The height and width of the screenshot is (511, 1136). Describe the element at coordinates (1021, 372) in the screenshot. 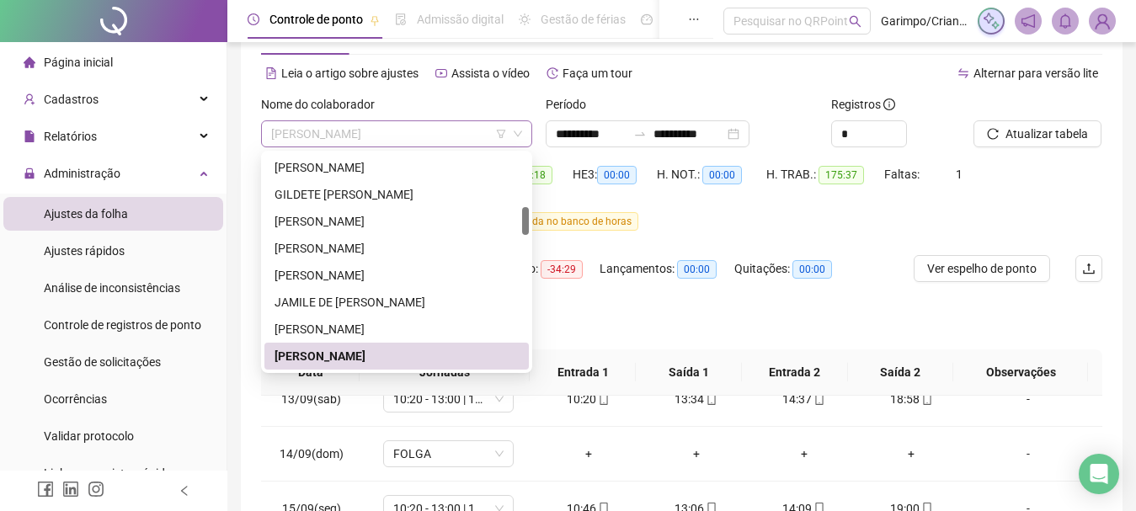

I see `th: Observações` at that location.